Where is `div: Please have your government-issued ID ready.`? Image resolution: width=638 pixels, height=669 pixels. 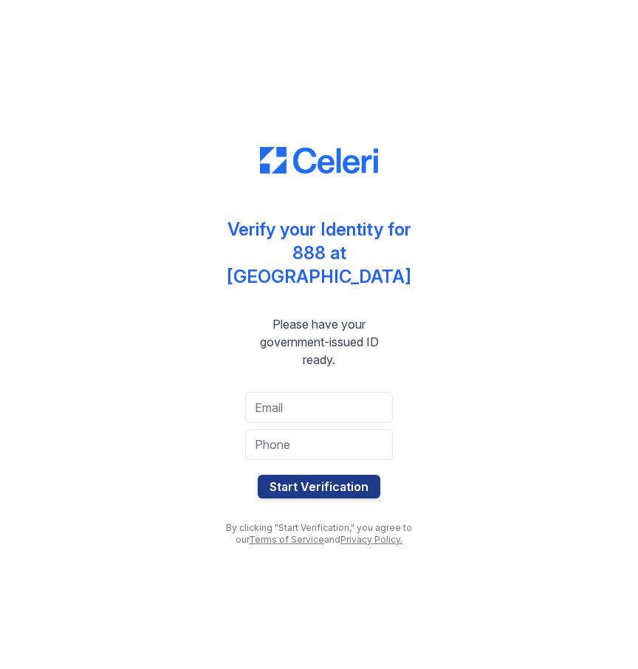 div: Please have your government-issued ID ready. is located at coordinates (319, 342).